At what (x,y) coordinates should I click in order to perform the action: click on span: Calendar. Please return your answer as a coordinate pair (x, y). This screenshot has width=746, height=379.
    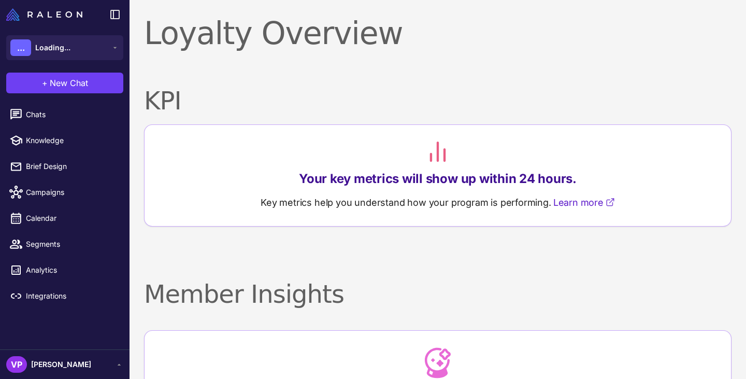
    Looking at the image, I should click on (72, 218).